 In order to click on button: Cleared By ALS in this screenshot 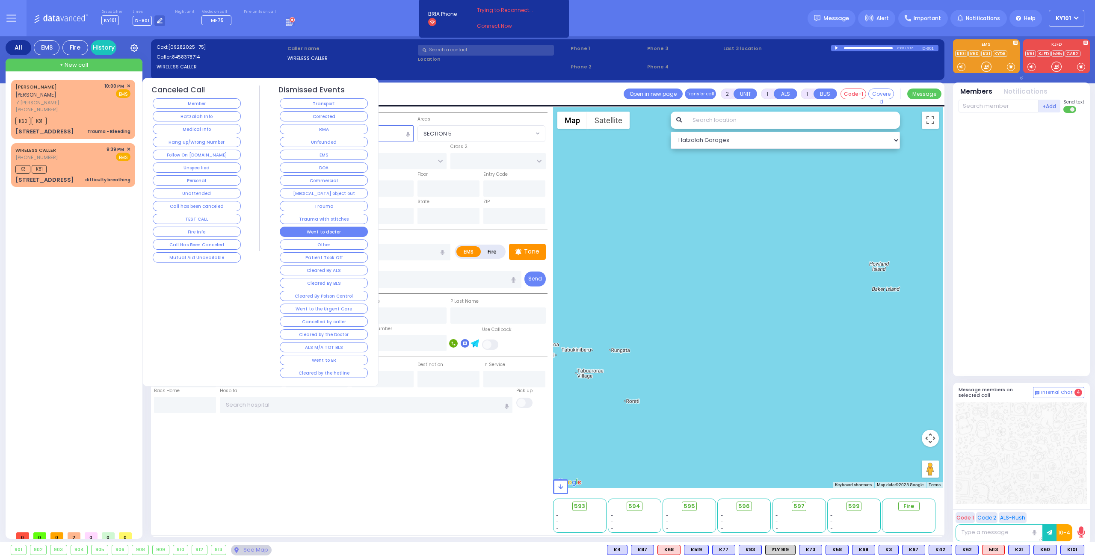, I will do `click(324, 270)`.